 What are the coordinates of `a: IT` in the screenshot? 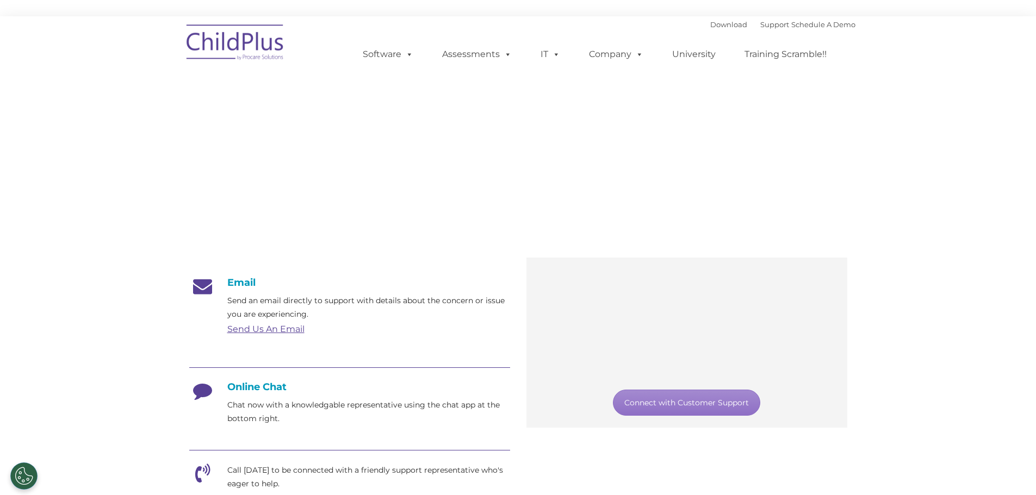 It's located at (550, 54).